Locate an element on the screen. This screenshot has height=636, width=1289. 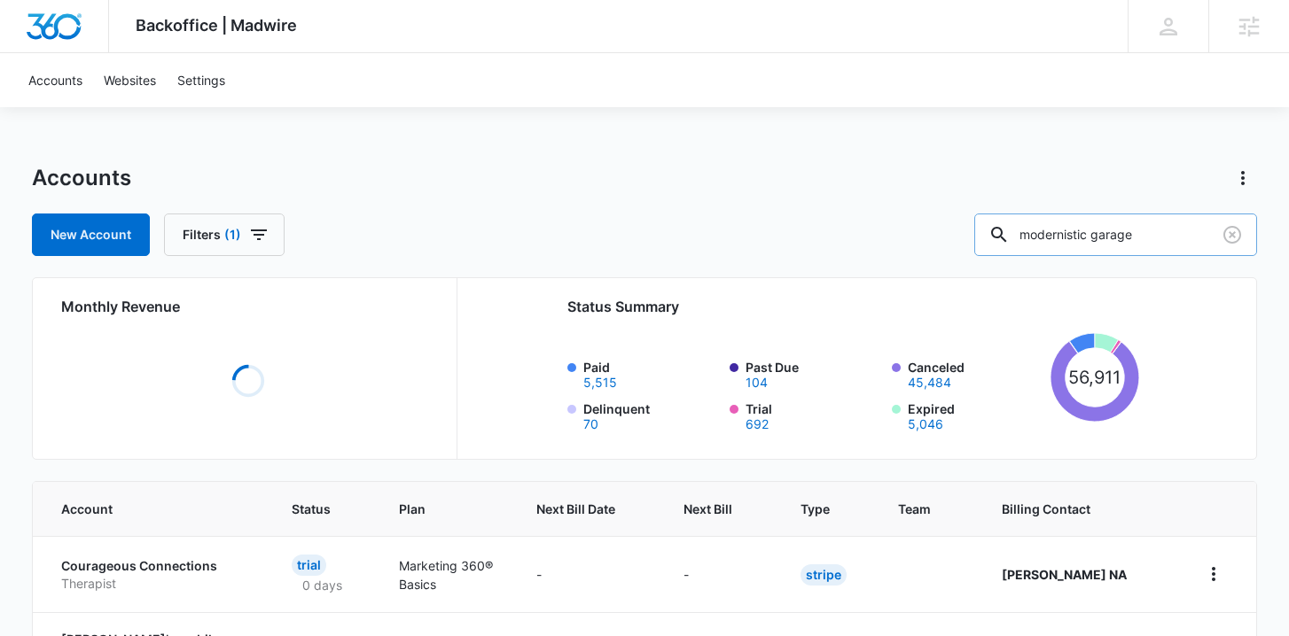
button: Expired is located at coordinates (925, 425).